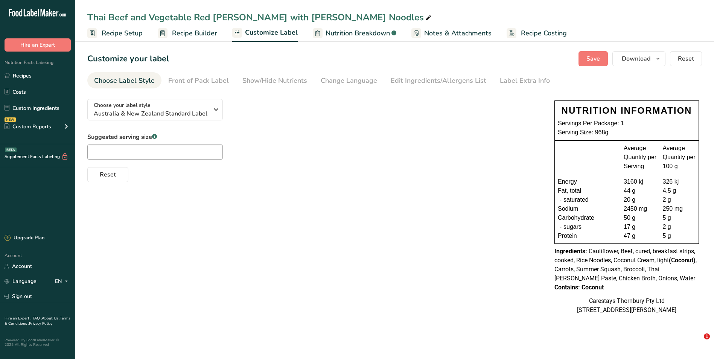 This screenshot has height=359, width=714. I want to click on span: Notes & Attachments, so click(457, 33).